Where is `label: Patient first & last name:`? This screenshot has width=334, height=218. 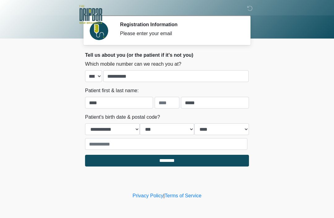
label: Patient first & last name: is located at coordinates (112, 91).